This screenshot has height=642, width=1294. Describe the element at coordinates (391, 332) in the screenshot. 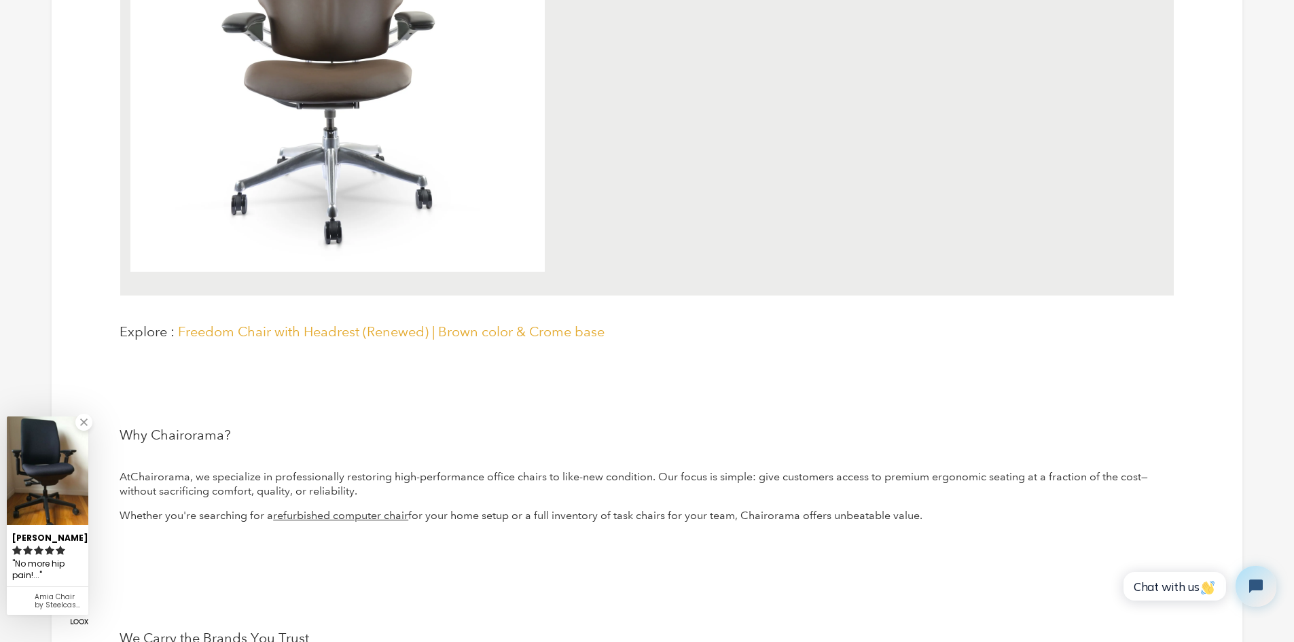

I see `span: Freedom Chair with Headrest (Renewed) | Brown color & Crome base` at that location.